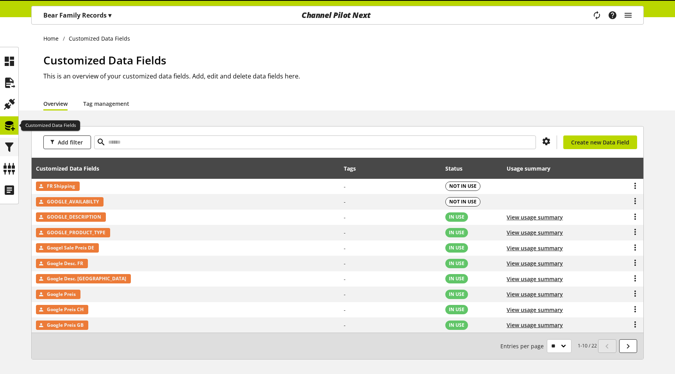 This screenshot has width=675, height=374. I want to click on nav: main navigation, so click(337, 15).